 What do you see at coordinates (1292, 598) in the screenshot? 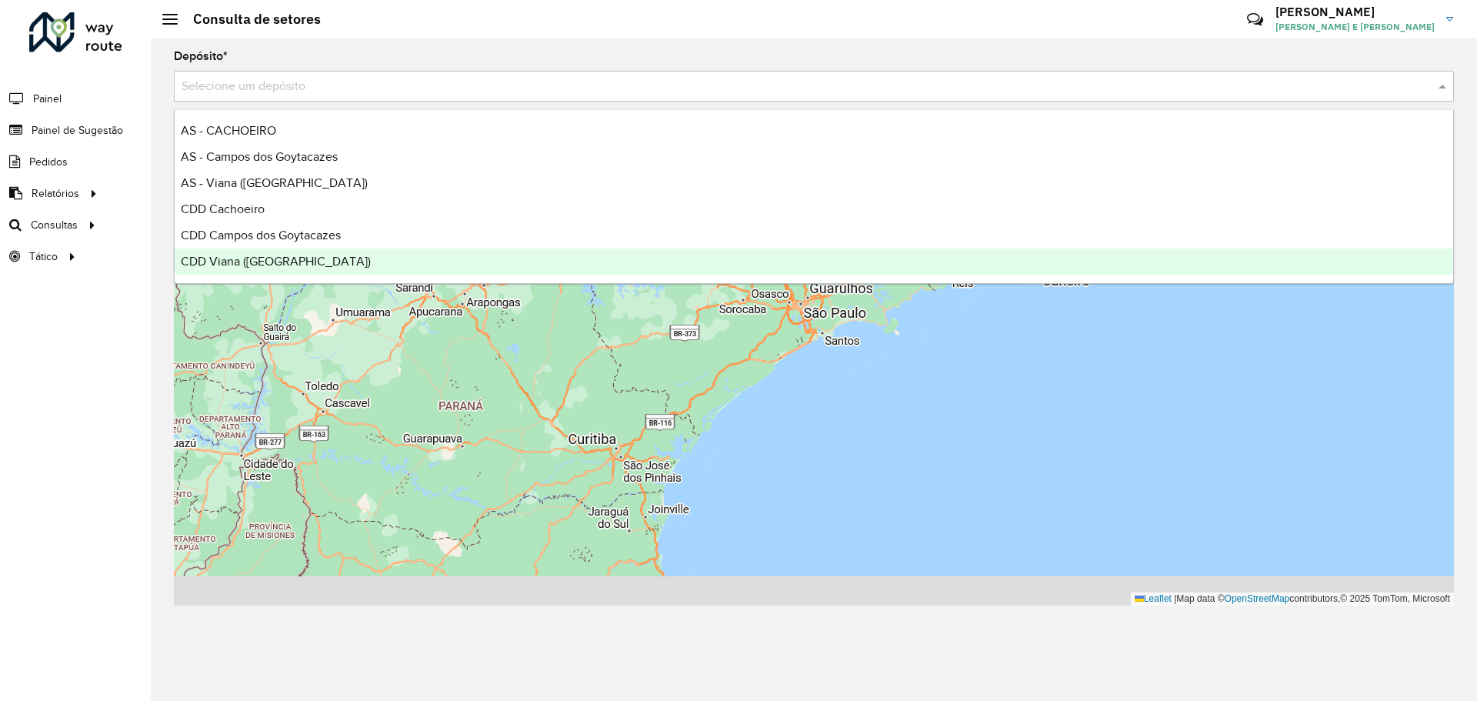
I see `div: Map data © contributors,© 2025 TomTom, Microsoft` at bounding box center [1292, 598].